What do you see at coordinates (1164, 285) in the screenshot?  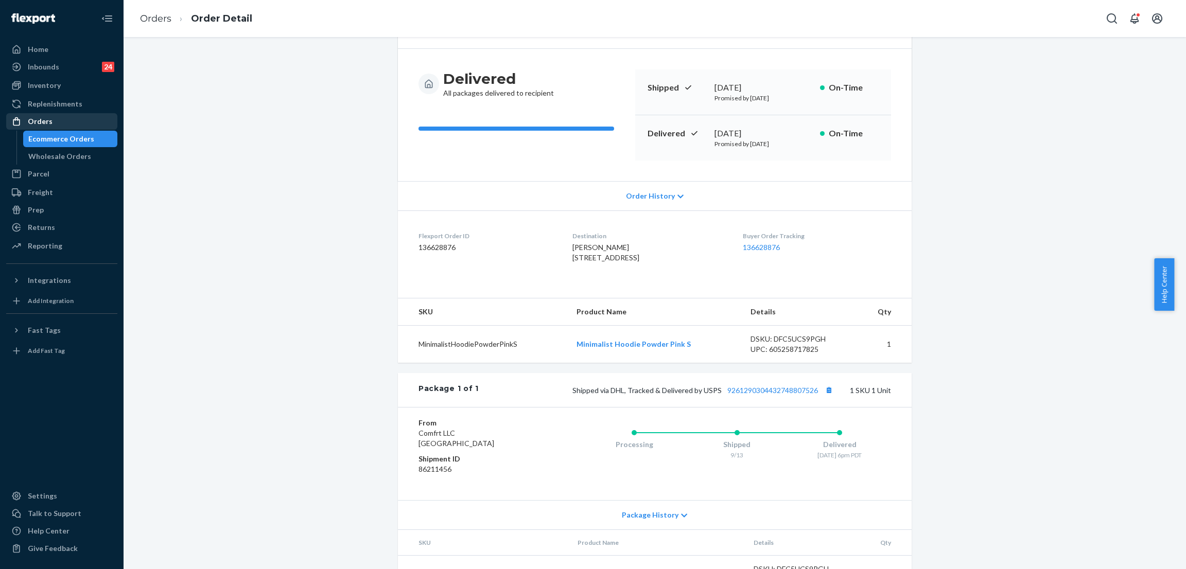 I see `span: Help Center` at bounding box center [1164, 285].